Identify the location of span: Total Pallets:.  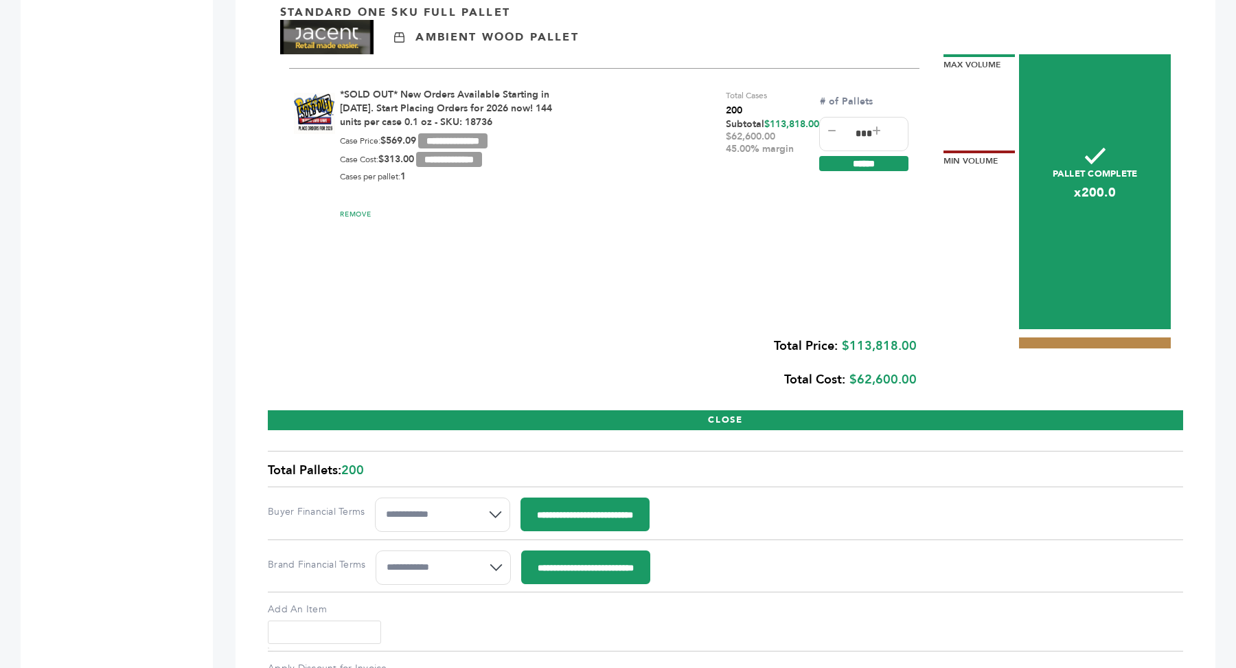
(304, 470).